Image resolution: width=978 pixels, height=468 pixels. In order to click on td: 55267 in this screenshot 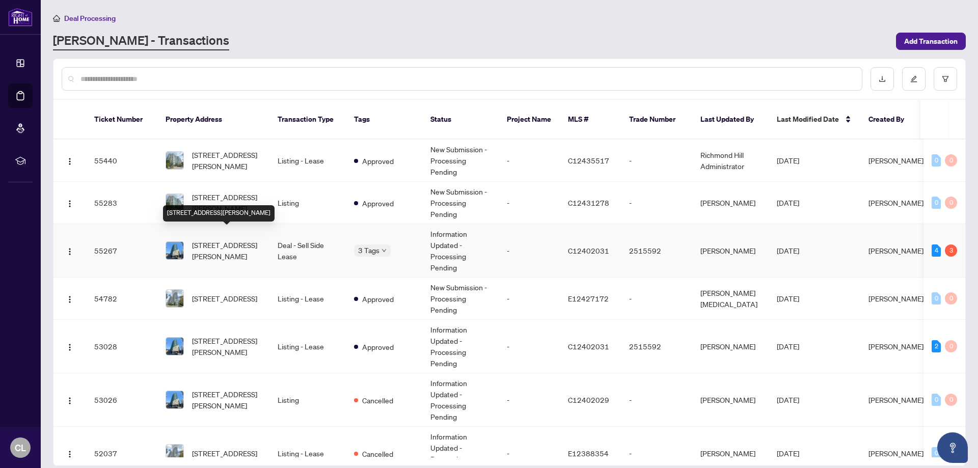, I will do `click(122, 250)`.